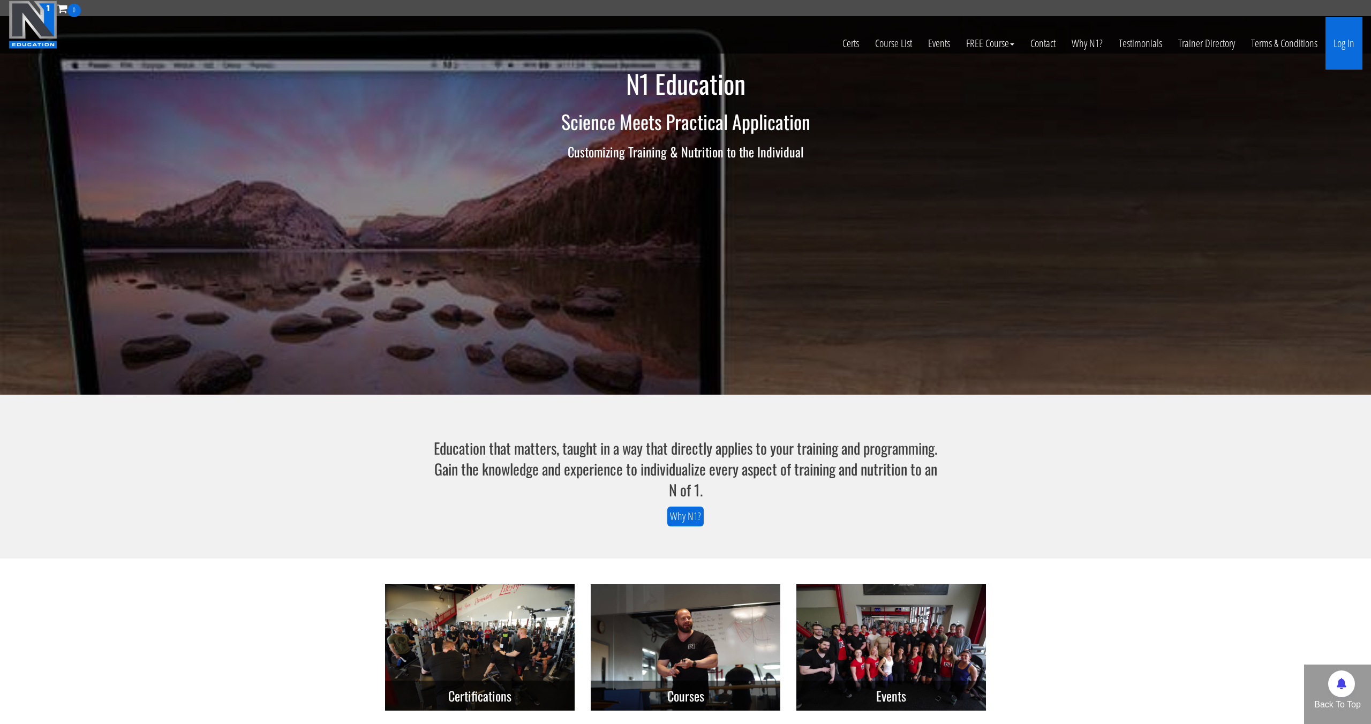 This screenshot has height=724, width=1371. What do you see at coordinates (939, 43) in the screenshot?
I see `a: Events` at bounding box center [939, 43].